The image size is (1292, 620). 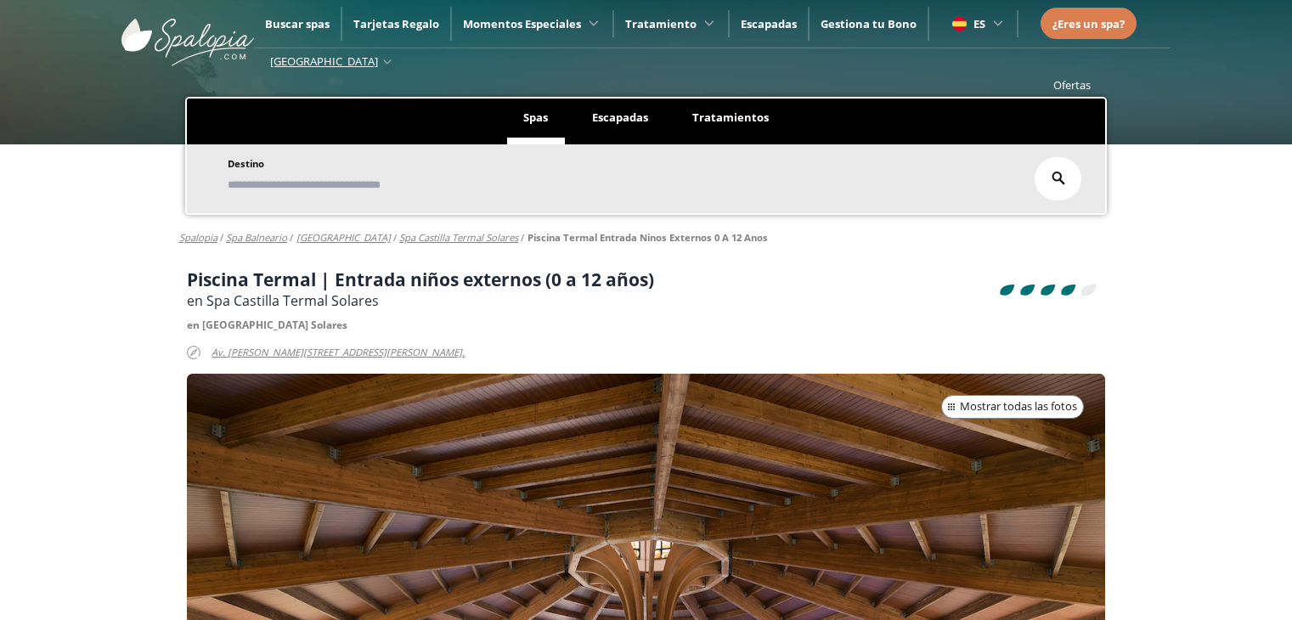 What do you see at coordinates (868, 24) in the screenshot?
I see `a: Gestiona tu Bono` at bounding box center [868, 24].